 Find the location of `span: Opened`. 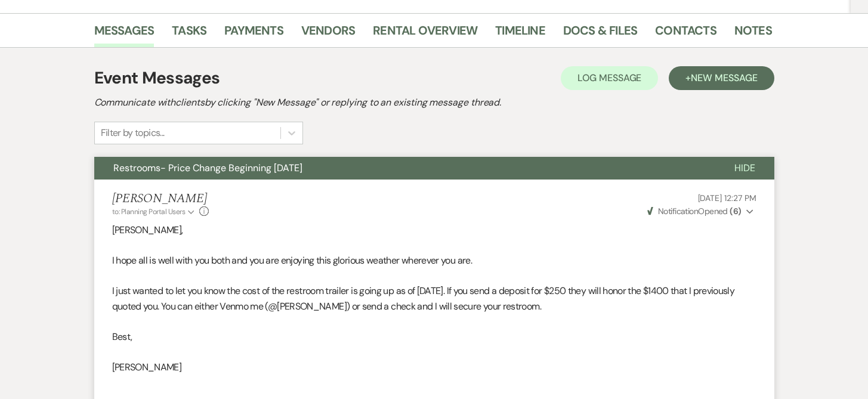

span: Opened is located at coordinates (694, 211).